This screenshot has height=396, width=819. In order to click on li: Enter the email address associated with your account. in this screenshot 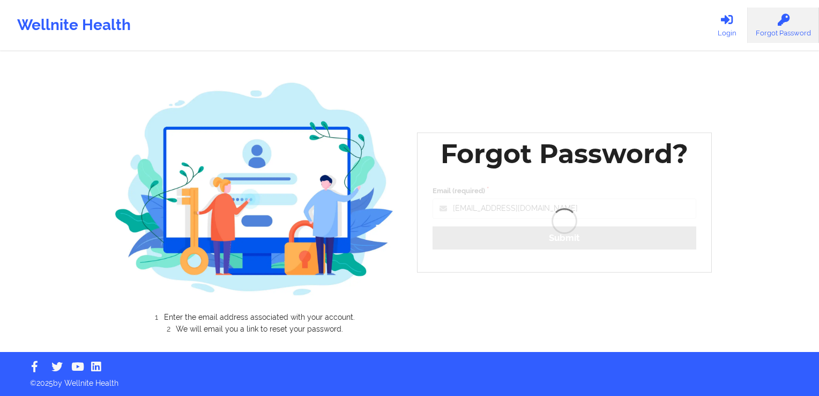, I will do `click(260, 317)`.